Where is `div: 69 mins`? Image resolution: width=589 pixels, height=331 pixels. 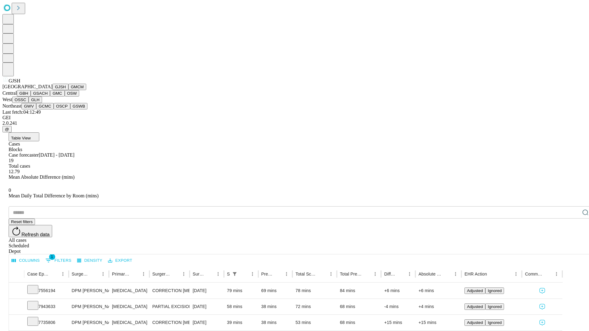 div: 69 mins is located at coordinates (276, 291).